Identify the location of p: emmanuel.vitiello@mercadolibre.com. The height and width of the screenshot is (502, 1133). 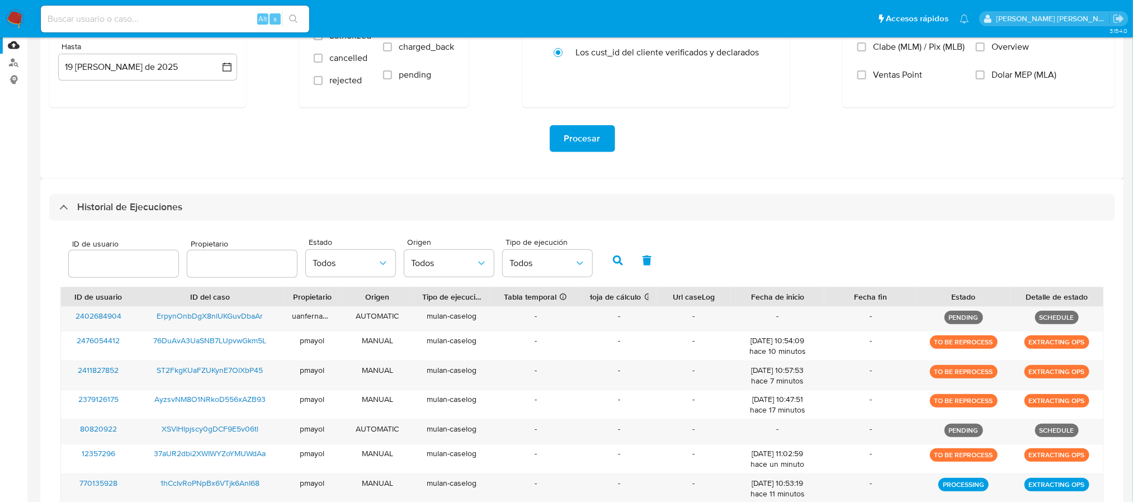
(1053, 18).